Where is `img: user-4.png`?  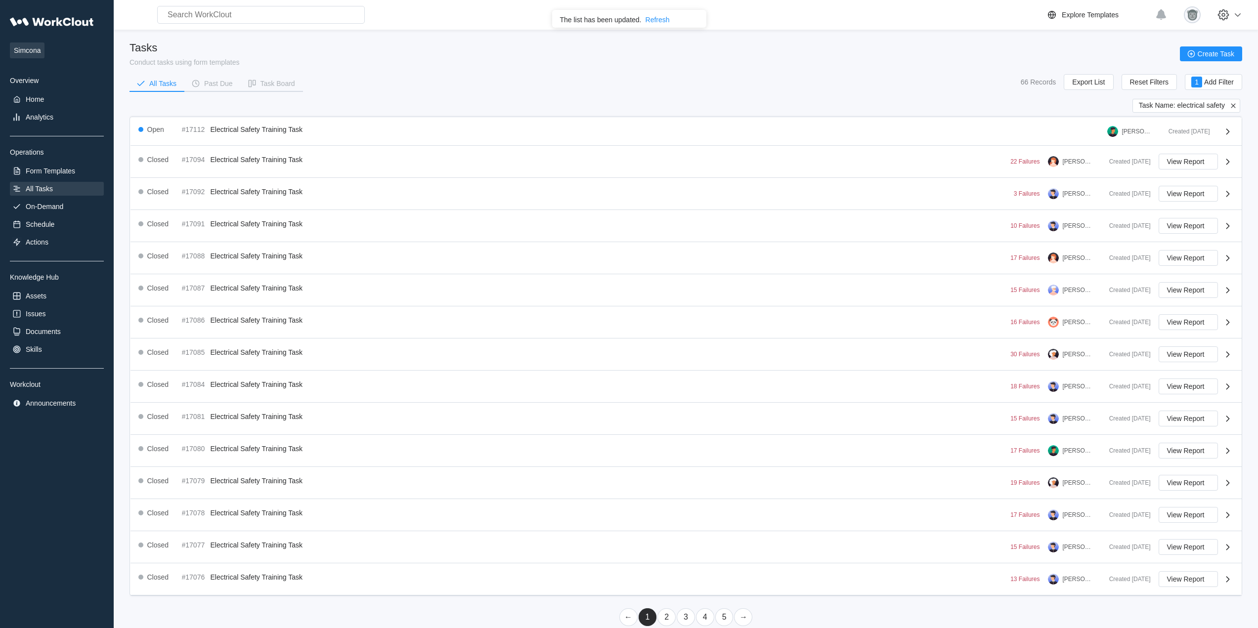 img: user-4.png is located at coordinates (1054, 483).